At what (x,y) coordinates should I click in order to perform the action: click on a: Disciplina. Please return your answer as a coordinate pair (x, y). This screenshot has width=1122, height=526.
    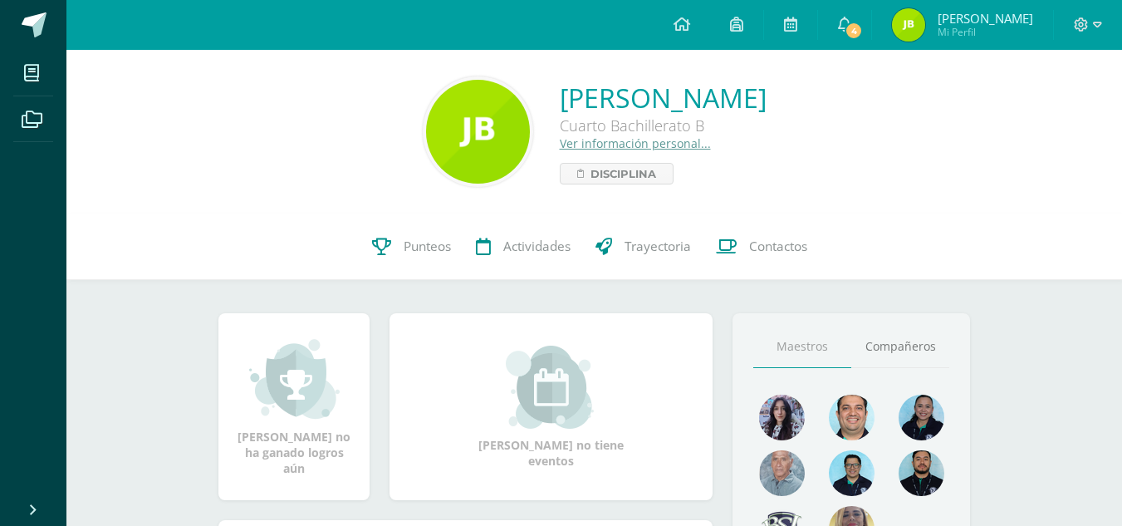
    Looking at the image, I should click on (616, 174).